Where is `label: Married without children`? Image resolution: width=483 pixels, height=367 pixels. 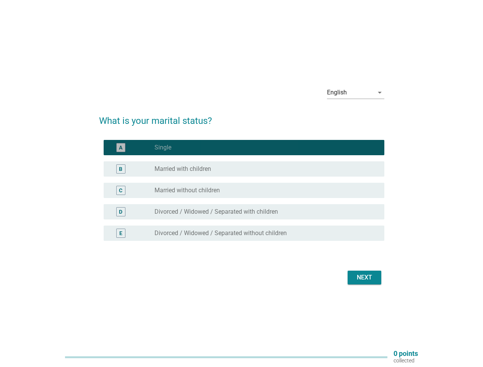
label: Married without children is located at coordinates (187, 191).